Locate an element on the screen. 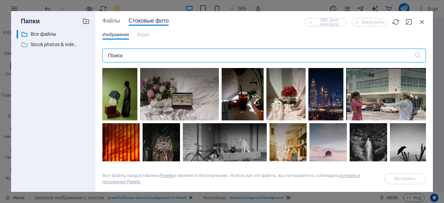  i: Закрыть is located at coordinates (422, 22).